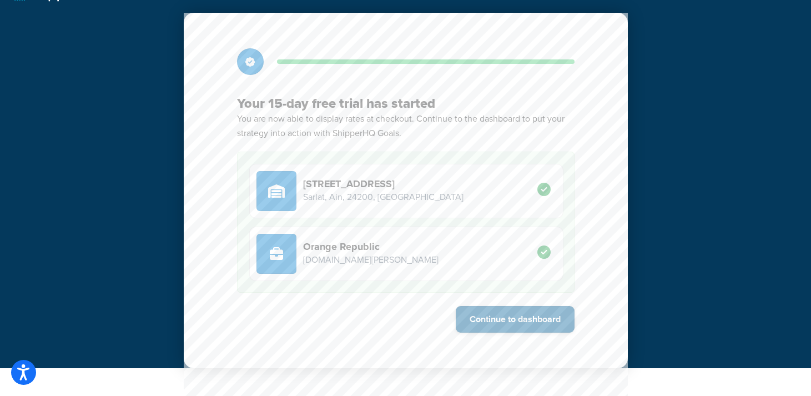 The height and width of the screenshot is (396, 811). What do you see at coordinates (406, 103) in the screenshot?
I see `h3: Your 15-day free trial has started` at bounding box center [406, 103].